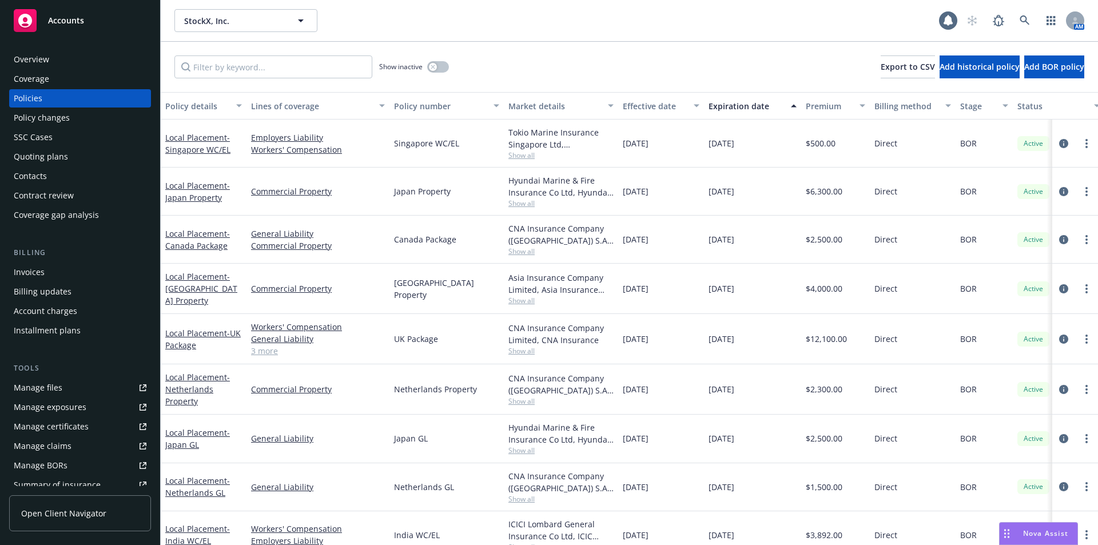 This screenshot has height=545, width=1098. Describe the element at coordinates (824, 389) in the screenshot. I see `span: $2,300.00` at that location.